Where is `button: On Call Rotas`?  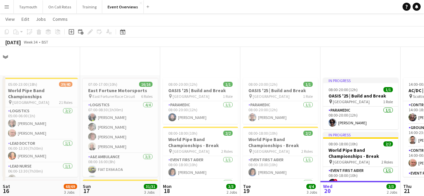 button: On Call Rotas is located at coordinates (60, 7).